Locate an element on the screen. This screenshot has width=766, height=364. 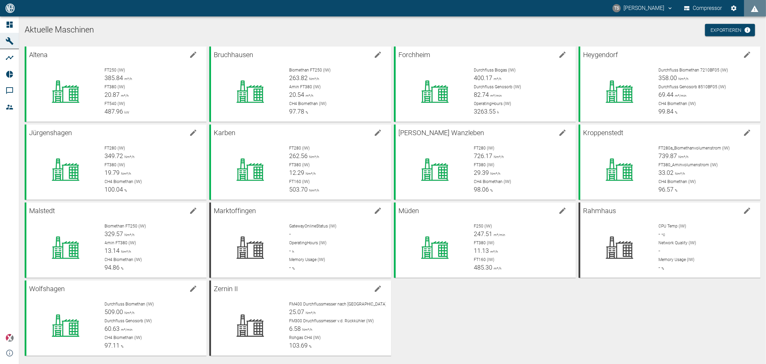
span: FT540 (IW) is located at coordinates (115, 104).